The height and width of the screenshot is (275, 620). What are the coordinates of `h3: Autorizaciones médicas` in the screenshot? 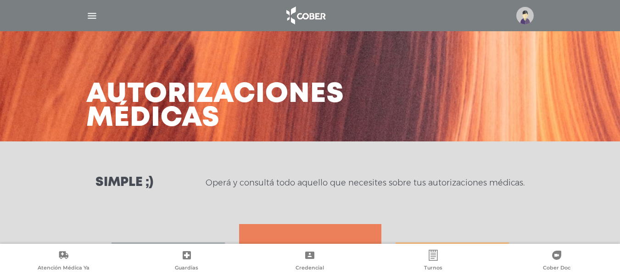 It's located at (215, 107).